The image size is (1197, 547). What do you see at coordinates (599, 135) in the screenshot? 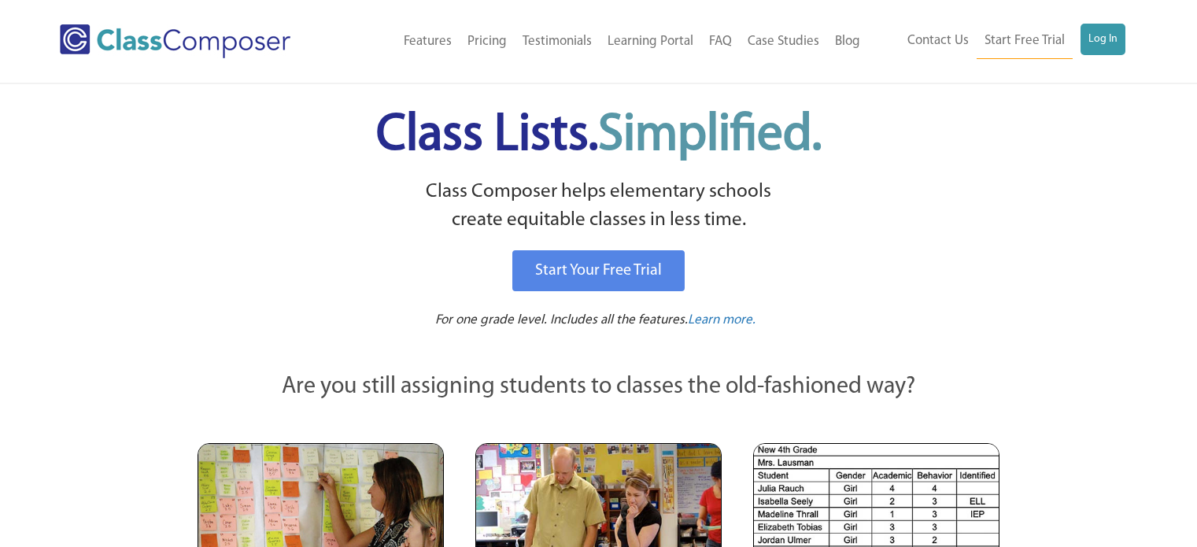
I see `span: Class Lists.` at bounding box center [599, 135].